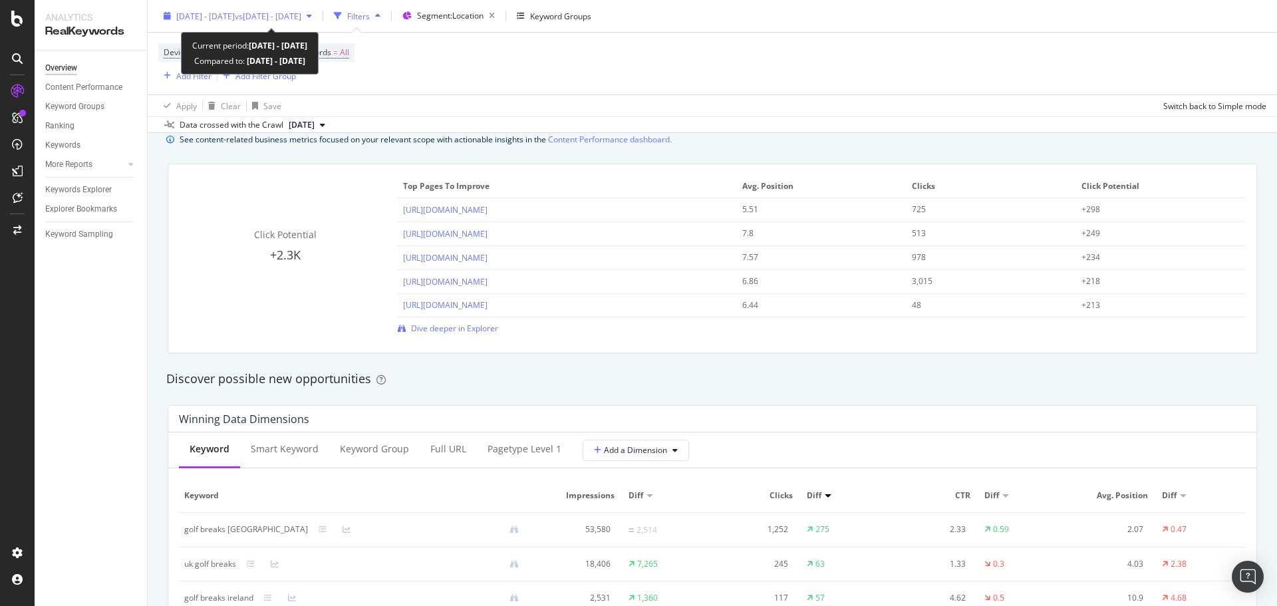  What do you see at coordinates (426, 139) in the screenshot?
I see `div: See content-related business metrics focused on your relevant scope with actionable insights in the` at bounding box center [426, 139].